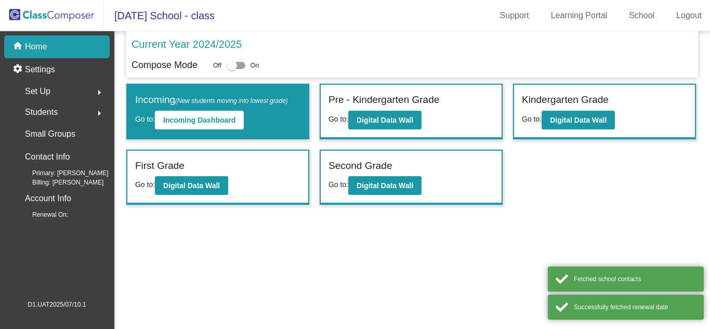 The height and width of the screenshot is (329, 710). What do you see at coordinates (36, 47) in the screenshot?
I see `p: Home` at bounding box center [36, 47].